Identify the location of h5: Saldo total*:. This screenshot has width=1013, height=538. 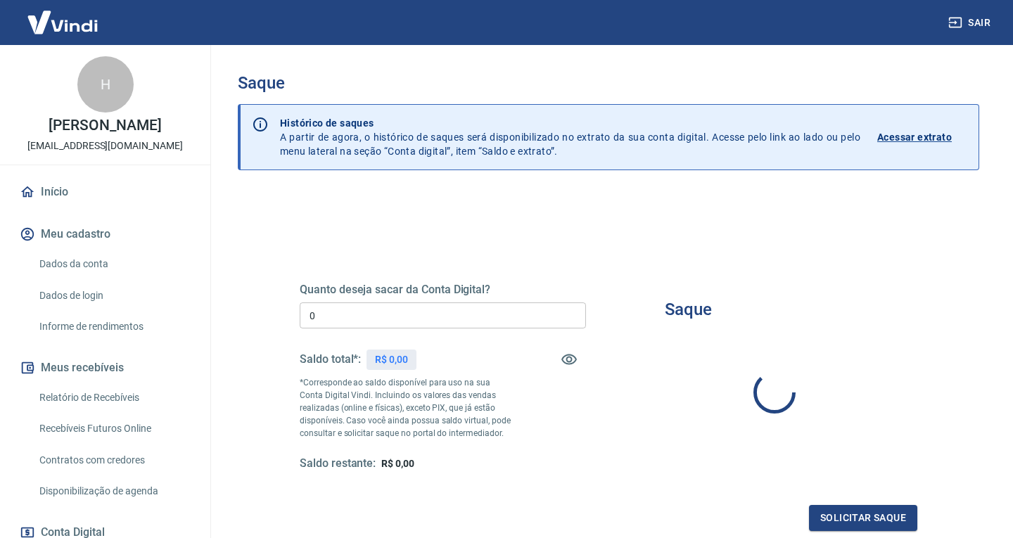
(330, 359).